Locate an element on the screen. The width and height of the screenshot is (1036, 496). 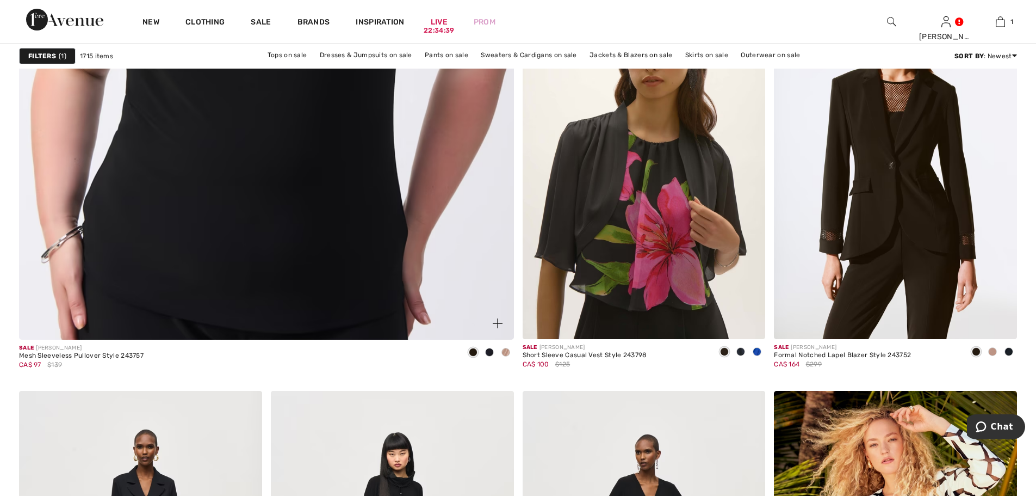
img: plus_v2.svg is located at coordinates (498, 323).